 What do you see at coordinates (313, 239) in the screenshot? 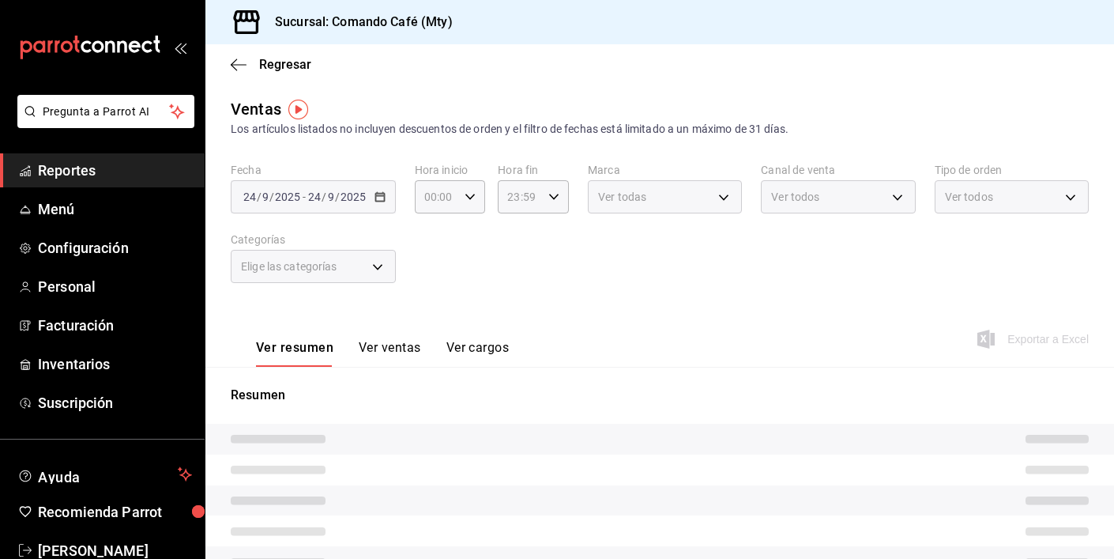
I see `label: Categorías` at bounding box center [313, 239].